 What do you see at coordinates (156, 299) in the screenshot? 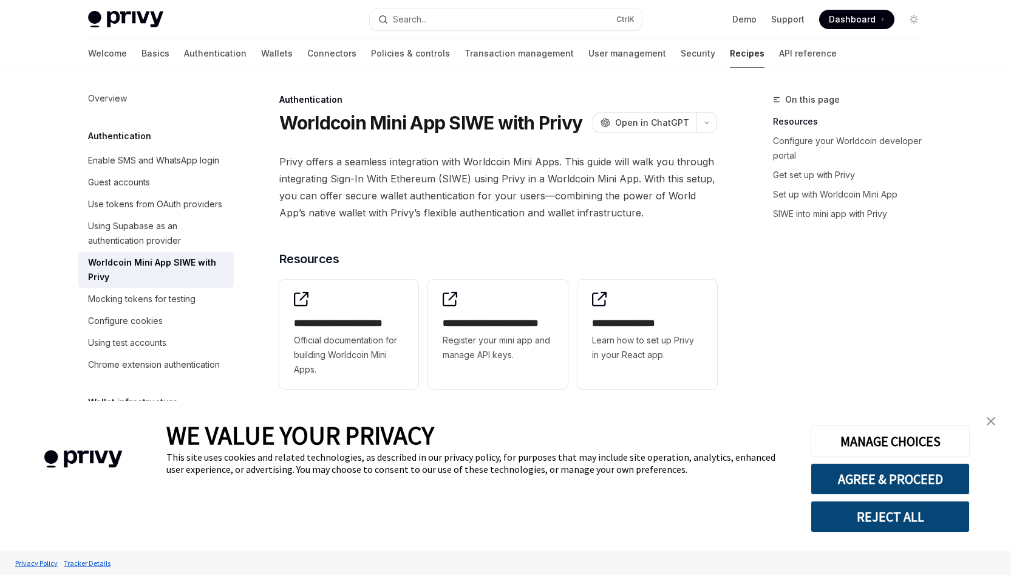
I see `a: Mocking tokens for testing` at bounding box center [156, 299].